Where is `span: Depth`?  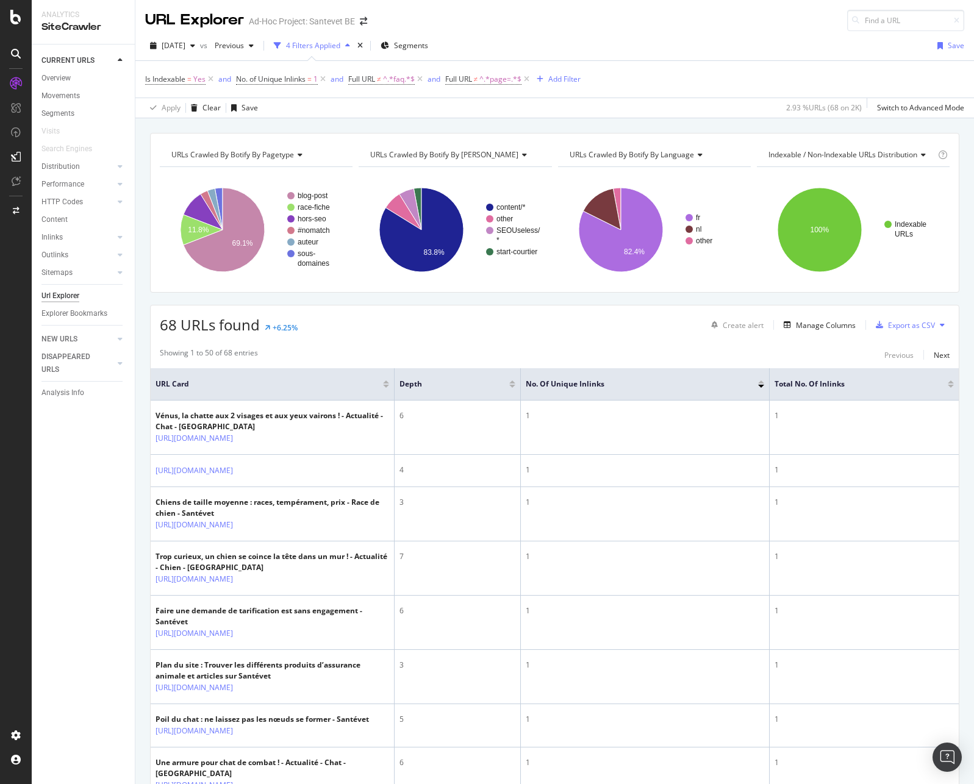
span: Depth is located at coordinates (445, 384).